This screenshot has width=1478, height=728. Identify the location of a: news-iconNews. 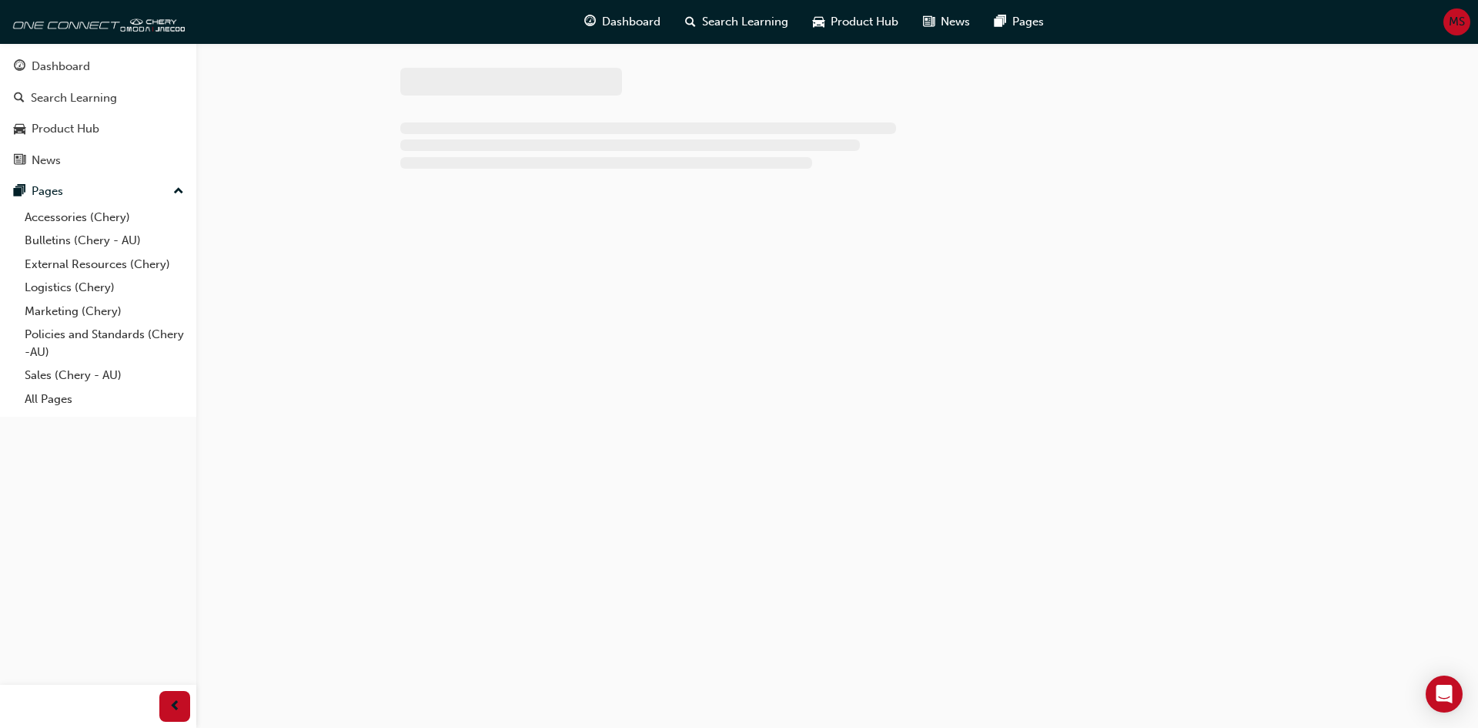
(946, 22).